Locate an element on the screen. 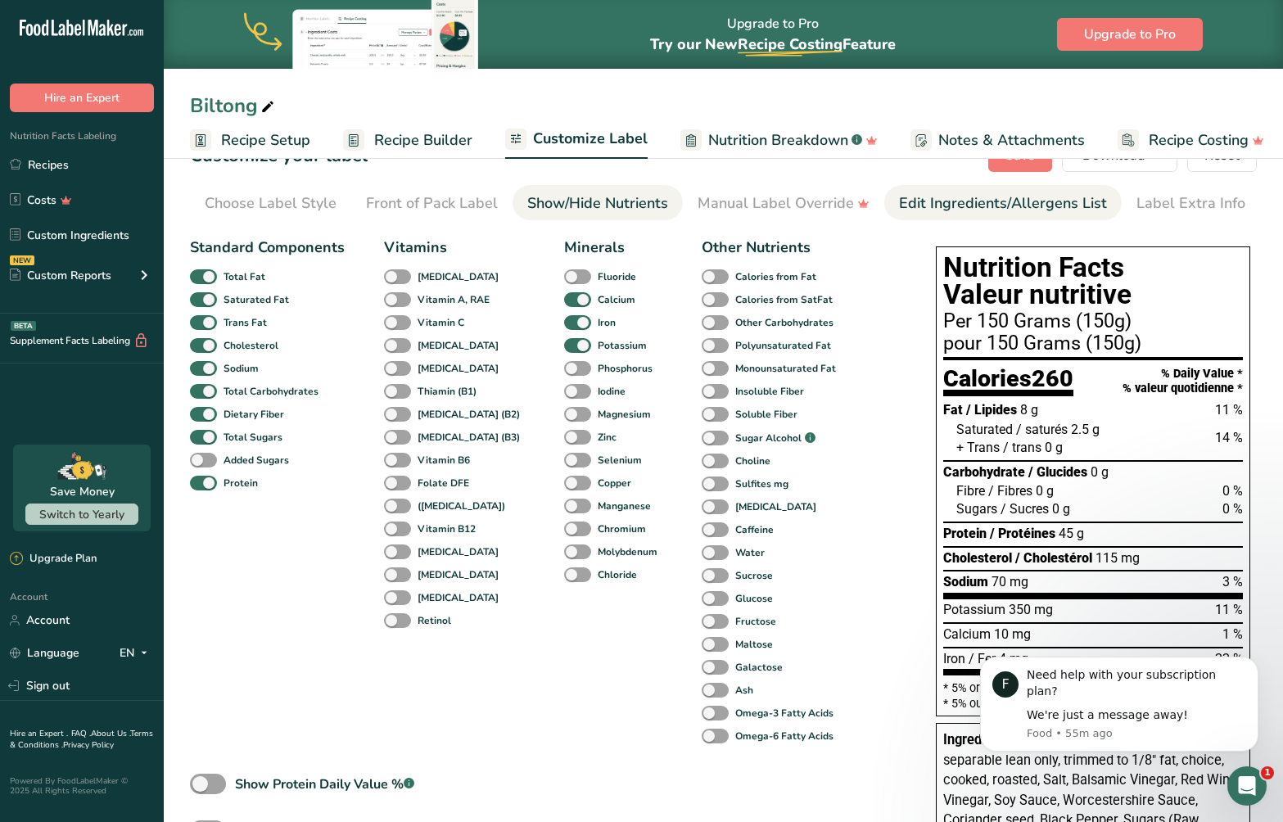 The height and width of the screenshot is (822, 1283). b: Phosphorus is located at coordinates (625, 368).